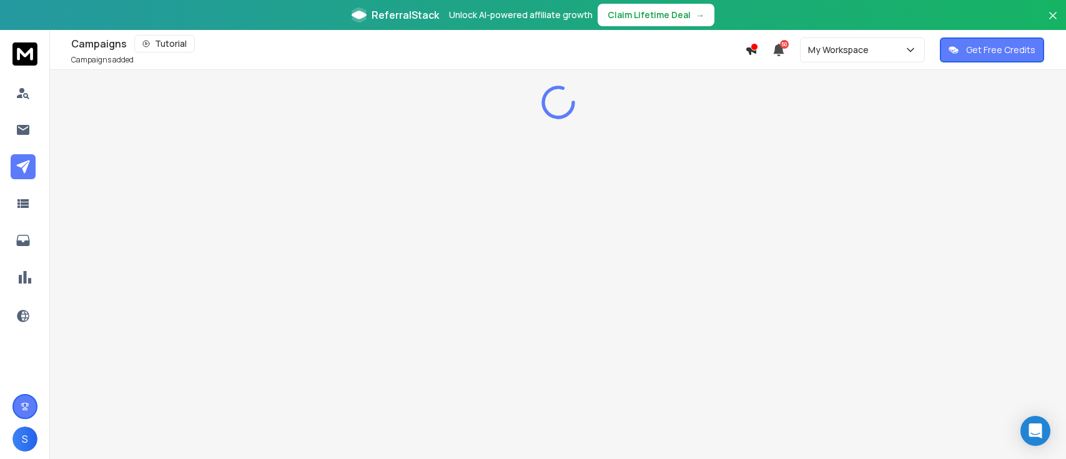 The image size is (1066, 459). Describe the element at coordinates (656, 15) in the screenshot. I see `button: Claim Lifetime Deal→` at that location.